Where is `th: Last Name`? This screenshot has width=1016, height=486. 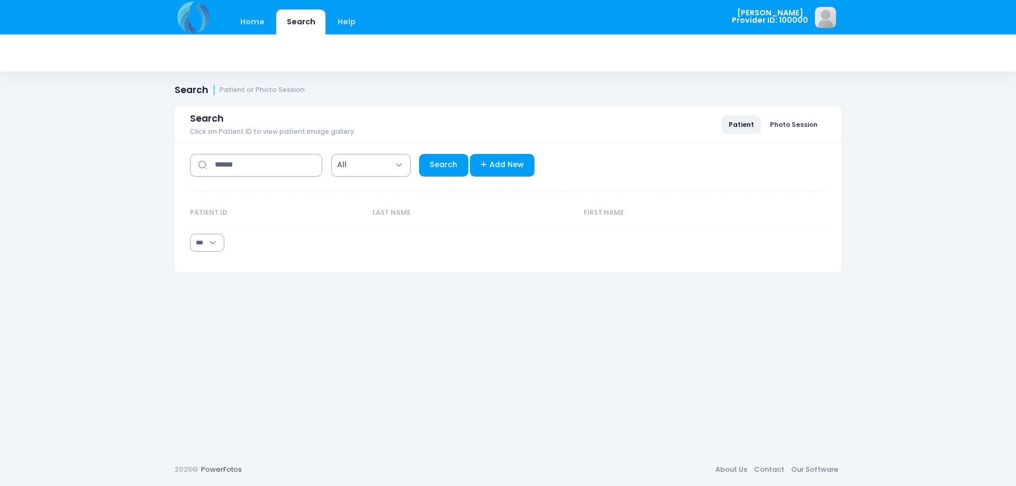 th: Last Name is located at coordinates (473, 213).